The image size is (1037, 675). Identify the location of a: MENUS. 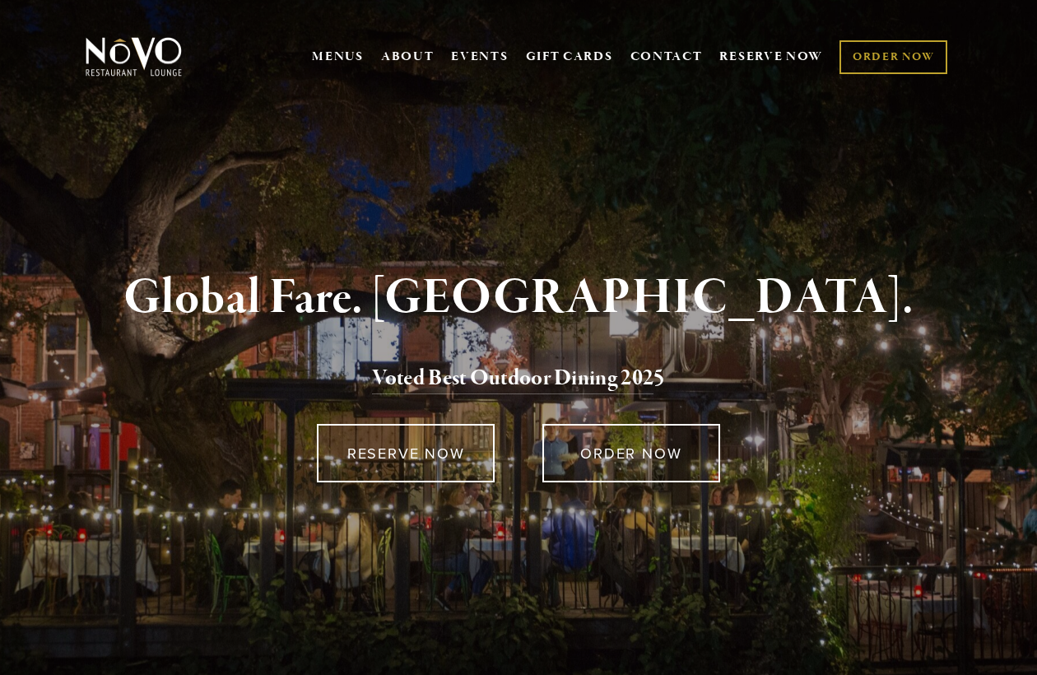
(338, 57).